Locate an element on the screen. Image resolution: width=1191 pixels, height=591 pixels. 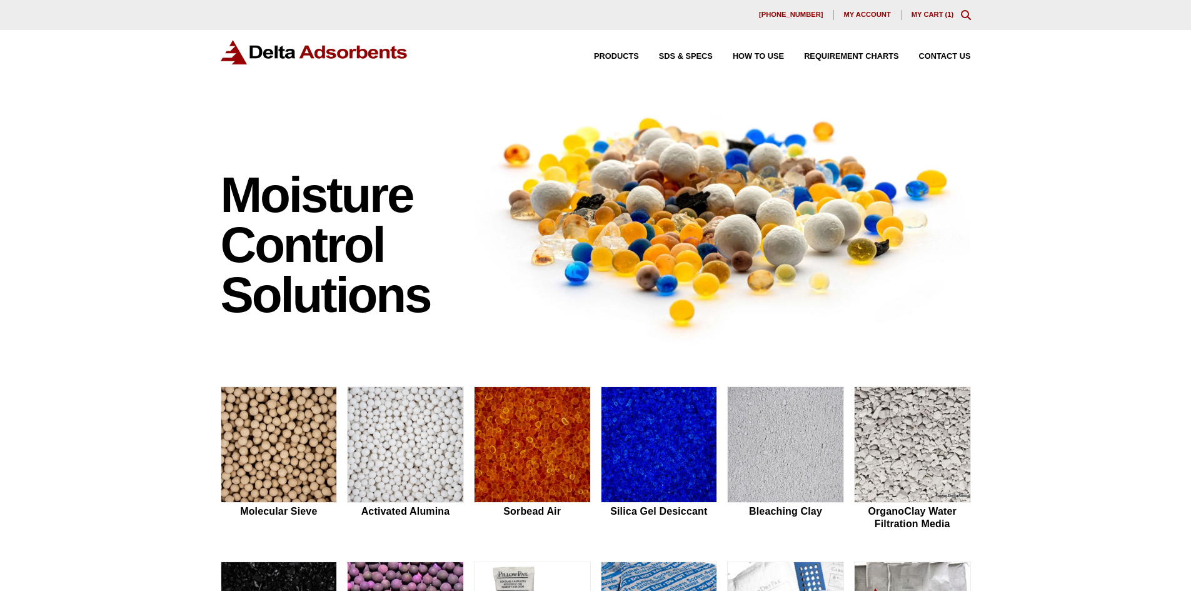
img: Image is located at coordinates (722, 220).